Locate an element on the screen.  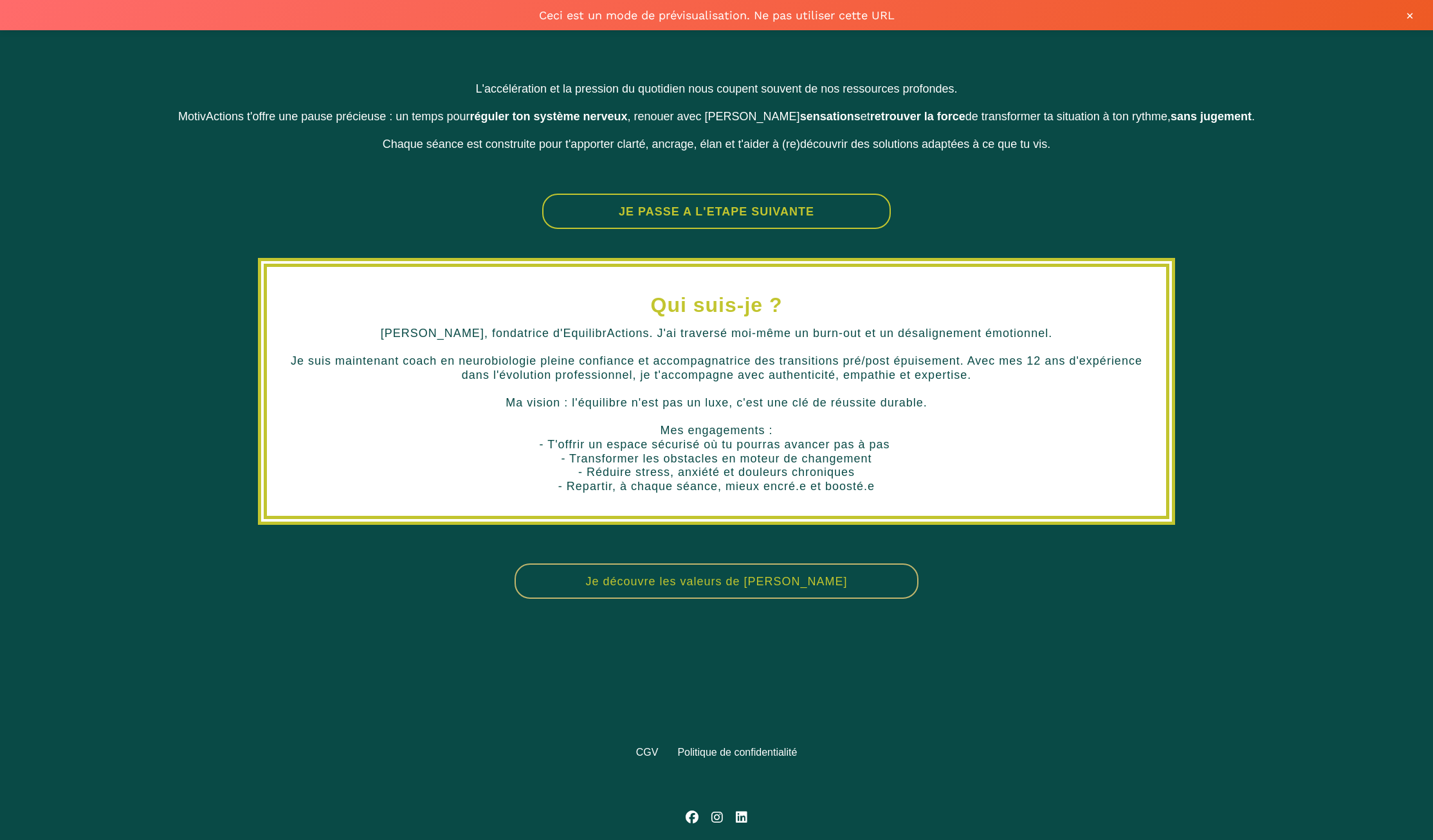
b: sensations is located at coordinates (831, 116).